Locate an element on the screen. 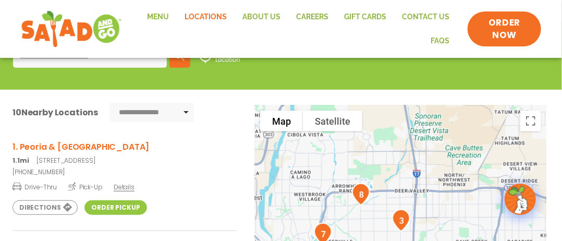 Image resolution: width=562 pixels, height=241 pixels. a: Careers is located at coordinates (312, 17).